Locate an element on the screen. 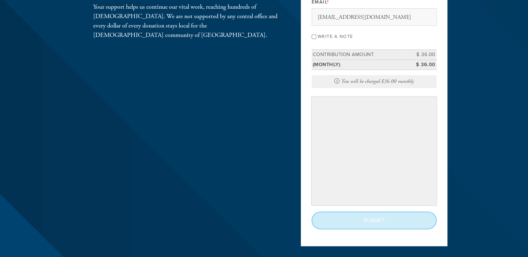  input: Submit is located at coordinates (374, 221).